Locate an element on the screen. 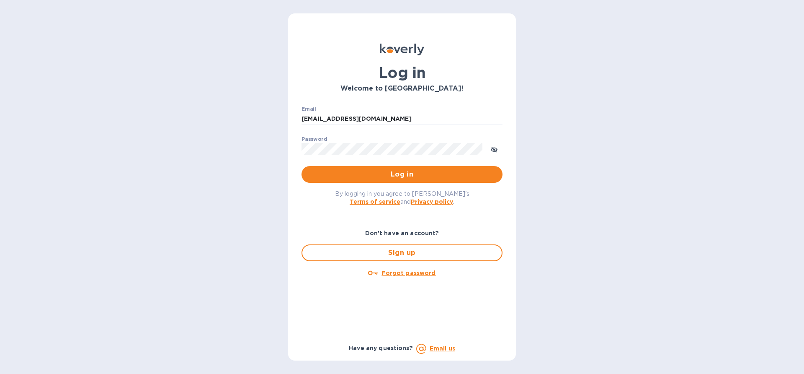  a: Terms of service is located at coordinates (375, 202).